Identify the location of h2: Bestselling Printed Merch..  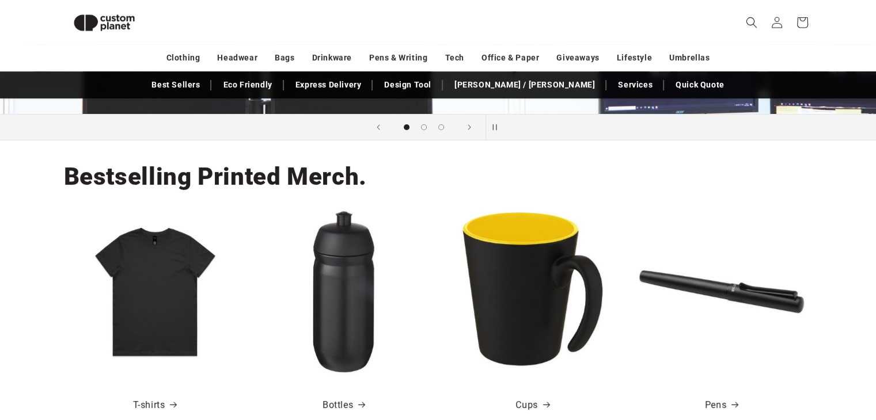
(215, 177).